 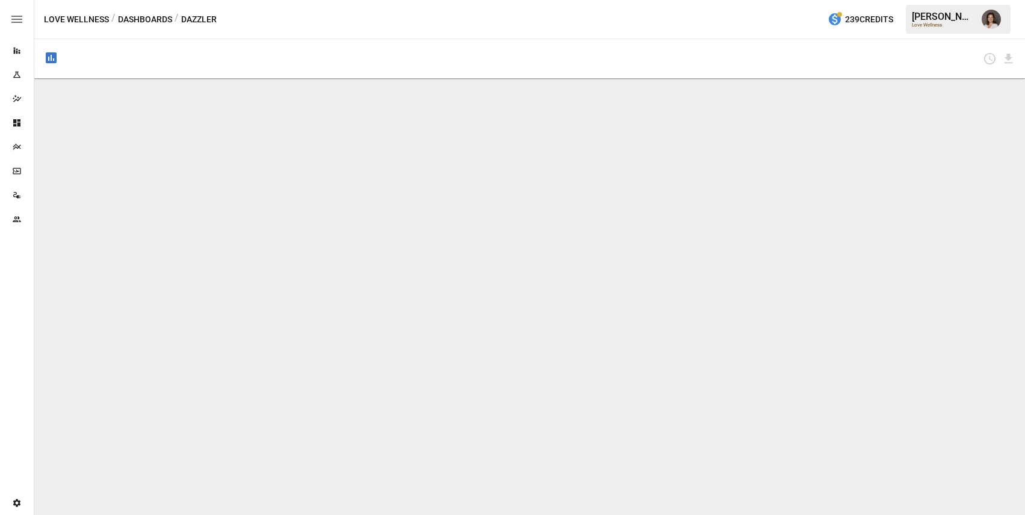 What do you see at coordinates (860, 19) in the screenshot?
I see `button: 239Credits` at bounding box center [860, 19].